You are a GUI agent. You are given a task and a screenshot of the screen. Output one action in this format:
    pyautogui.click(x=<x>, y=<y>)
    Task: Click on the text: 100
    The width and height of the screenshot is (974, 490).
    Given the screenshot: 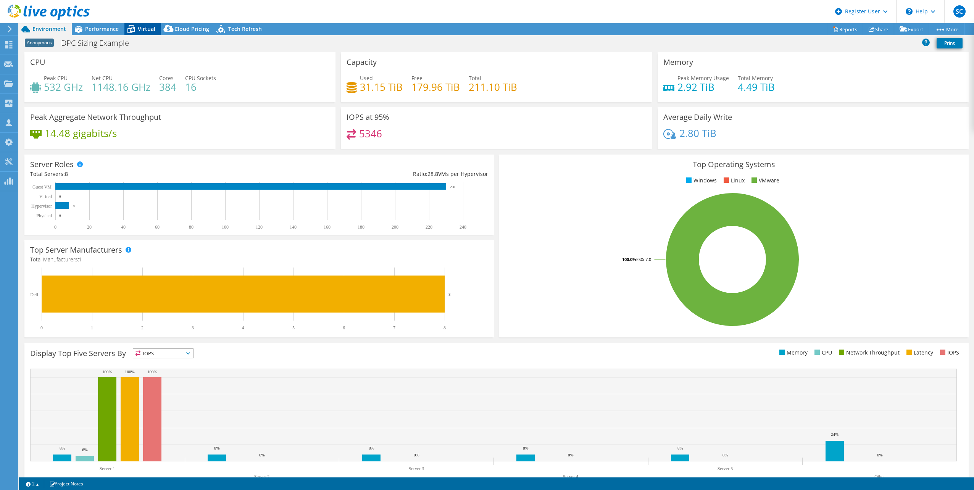 What is the action you would take?
    pyautogui.click(x=225, y=227)
    